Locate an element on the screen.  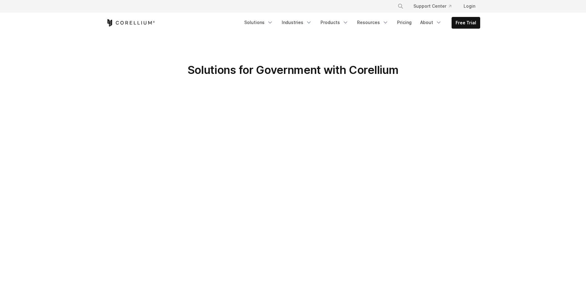
a: Industries is located at coordinates (297, 22).